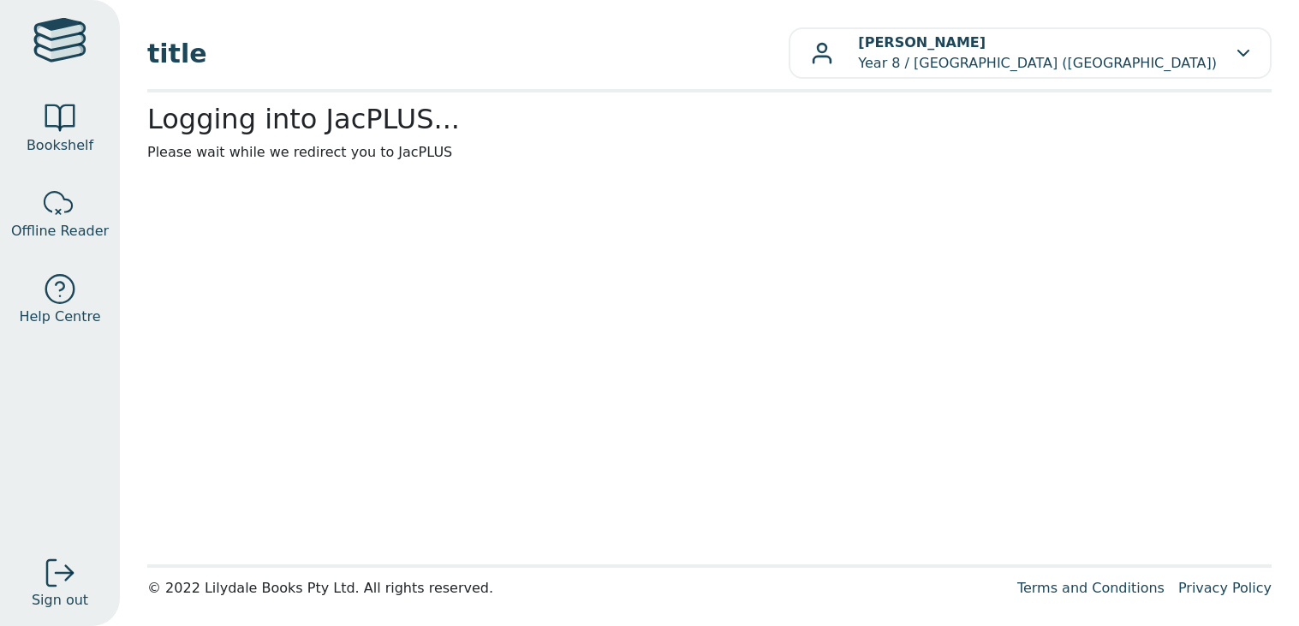  What do you see at coordinates (575, 588) in the screenshot?
I see `div: © 2022 Lilydale Books Pty Ltd. All rights reserved.` at bounding box center [575, 588].